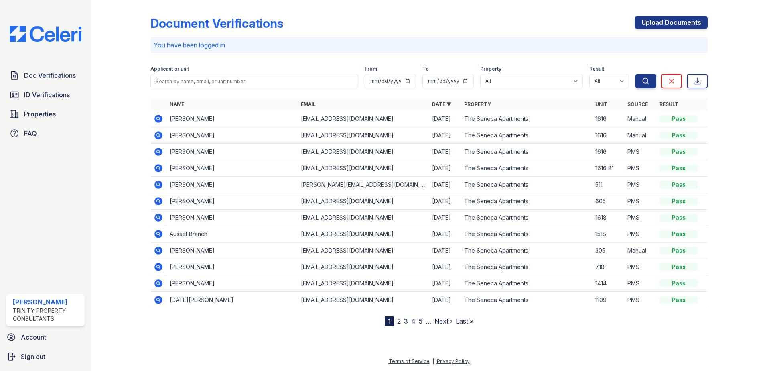  What do you see at coordinates (671, 22) in the screenshot?
I see `a: Upload Documents` at bounding box center [671, 22].